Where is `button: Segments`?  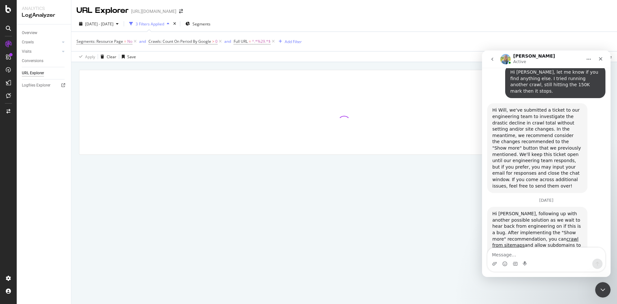
button: Segments is located at coordinates (198, 24).